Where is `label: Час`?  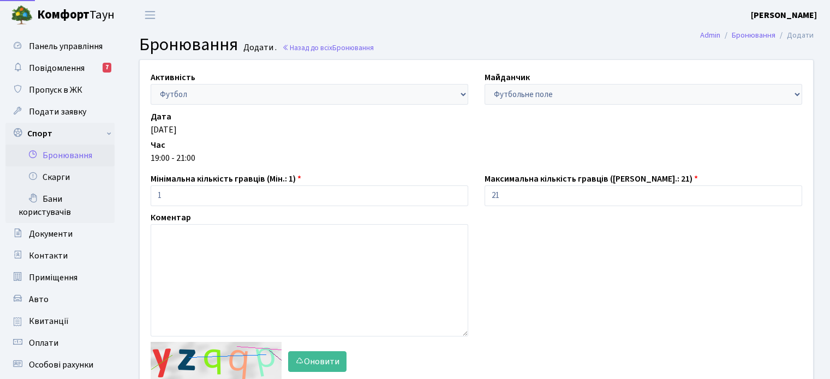
label: Час is located at coordinates (158, 145).